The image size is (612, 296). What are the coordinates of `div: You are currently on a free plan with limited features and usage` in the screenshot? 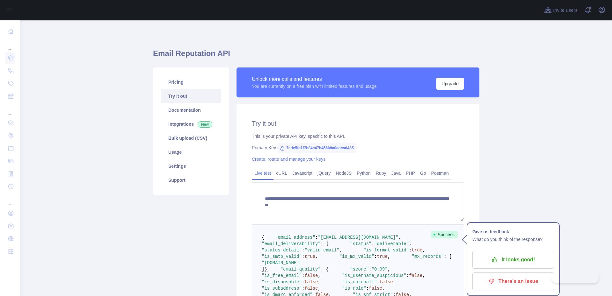 It's located at (314, 86).